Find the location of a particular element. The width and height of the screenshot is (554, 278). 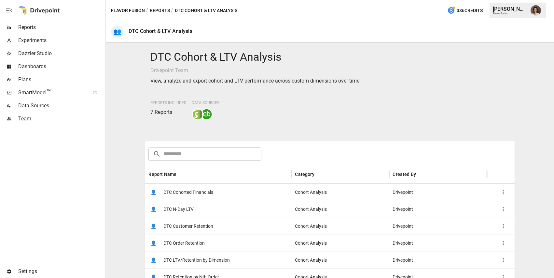

span: SmartModel is located at coordinates (52, 93).